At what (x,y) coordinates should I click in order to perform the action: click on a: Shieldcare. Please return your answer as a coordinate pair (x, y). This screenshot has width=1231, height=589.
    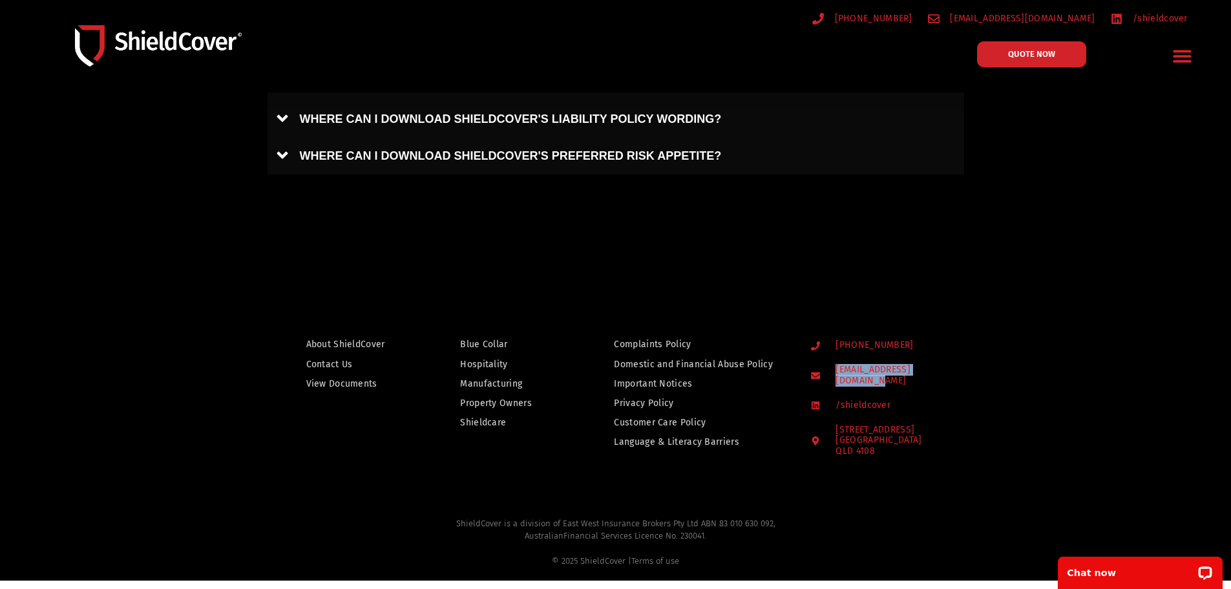
    Looking at the image, I should click on (509, 422).